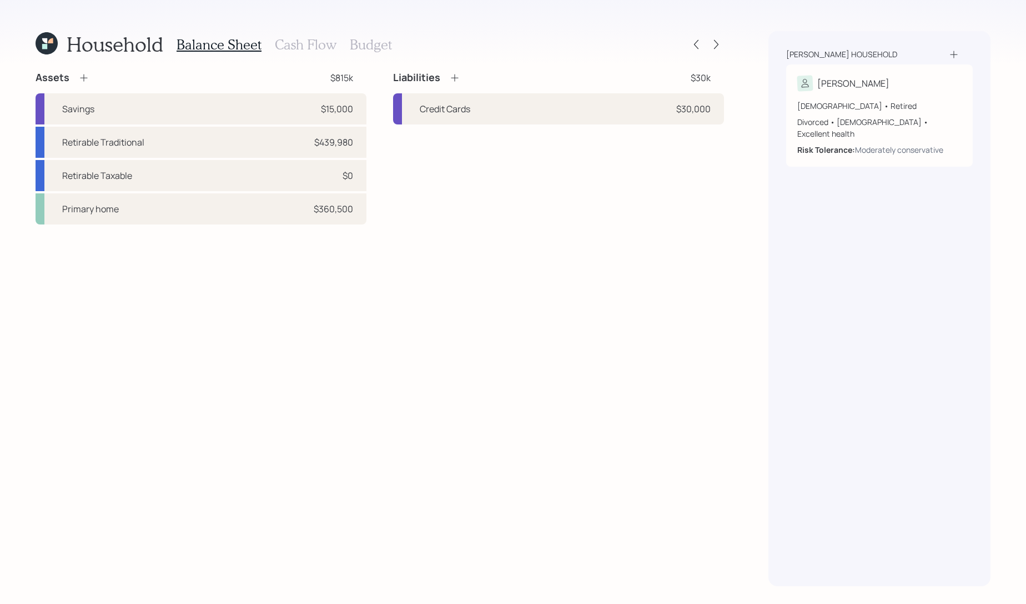  I want to click on div: $30k, so click(701, 78).